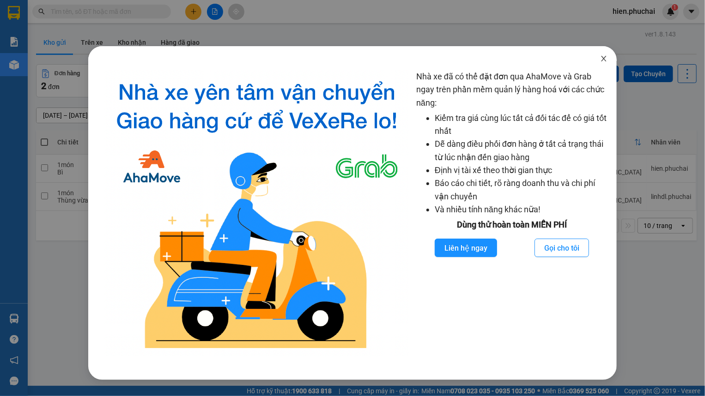 This screenshot has height=396, width=705. Describe the element at coordinates (562, 248) in the screenshot. I see `button: Gọi cho tôi` at that location.